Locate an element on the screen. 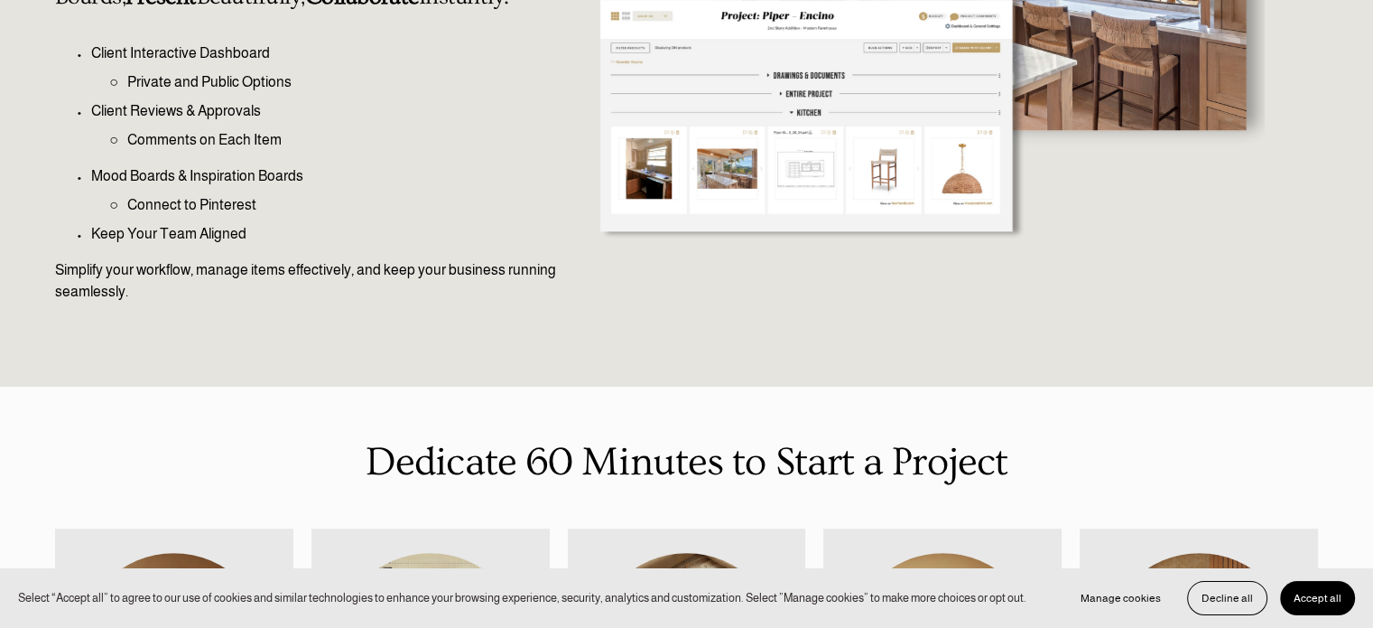 The width and height of the screenshot is (1373, 628). span: Decline all is located at coordinates (1227, 598).